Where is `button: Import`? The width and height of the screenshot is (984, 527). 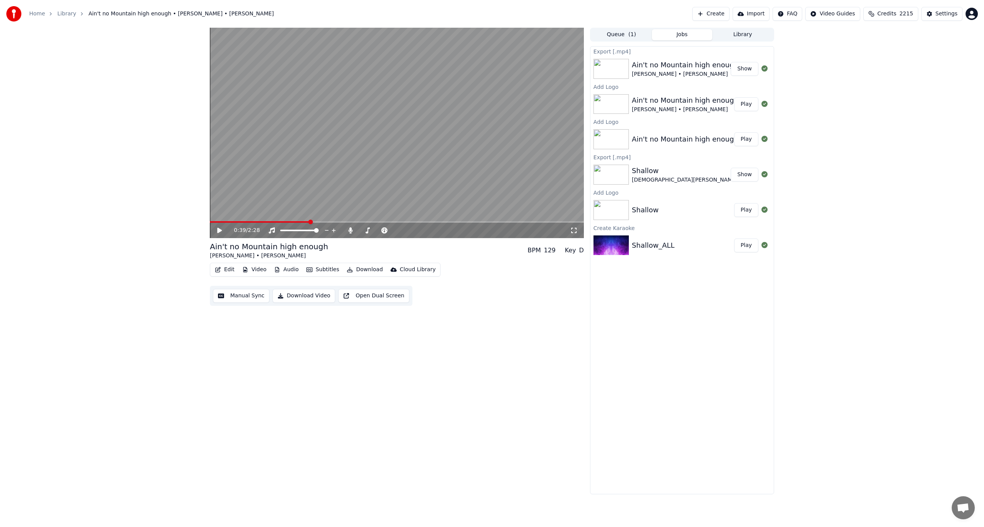 button: Import is located at coordinates (751, 14).